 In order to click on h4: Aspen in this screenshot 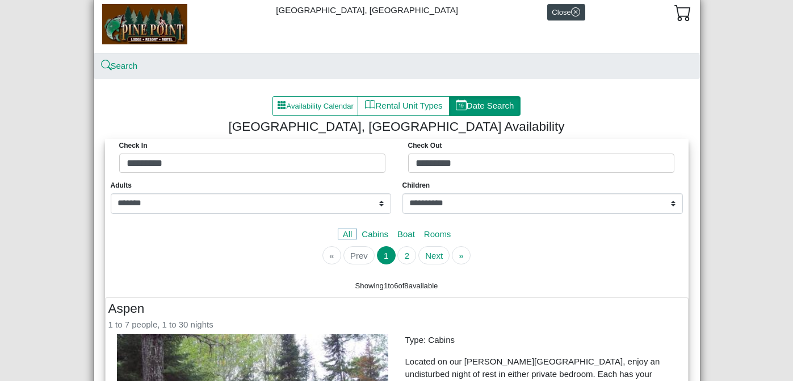, I will do `click(397, 308)`.